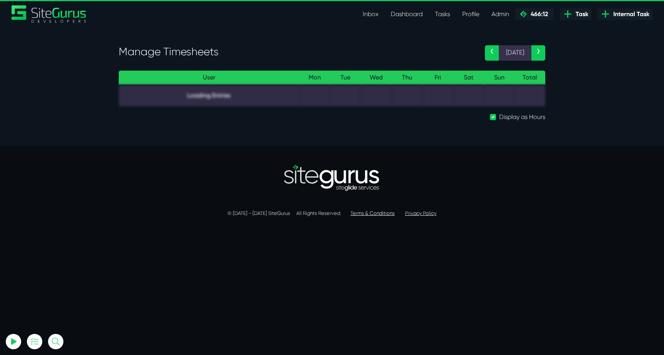  I want to click on a: Task, so click(575, 14).